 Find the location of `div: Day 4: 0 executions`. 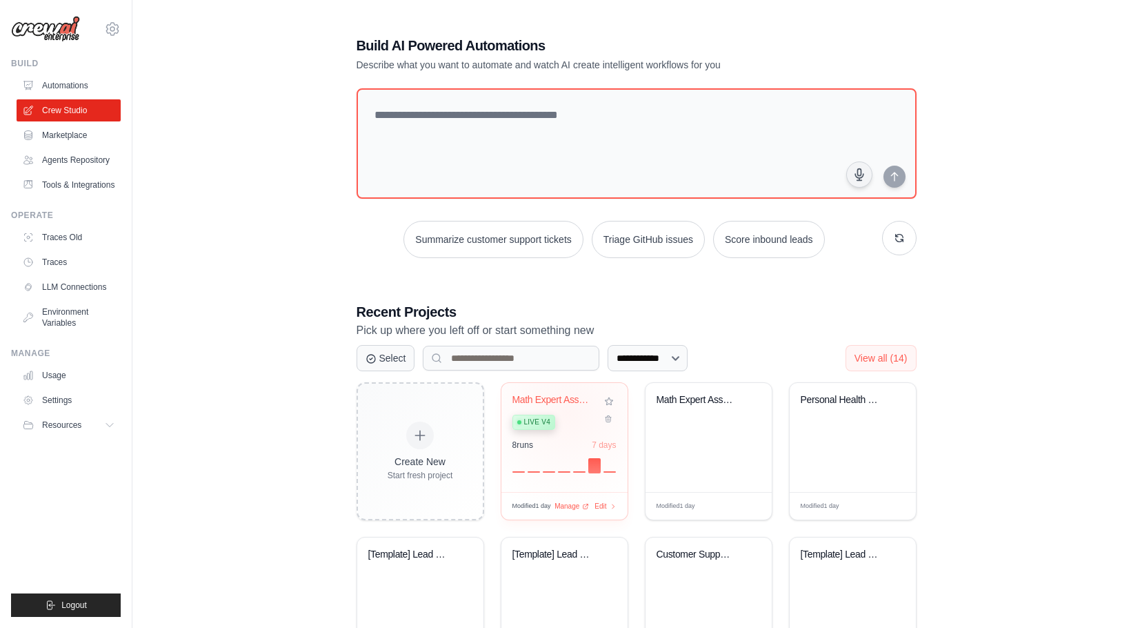

div: Day 4: 0 executions is located at coordinates (564, 471).